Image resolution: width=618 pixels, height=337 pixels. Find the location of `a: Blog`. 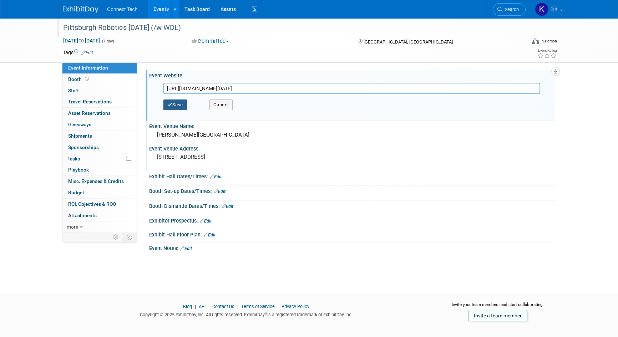

a: Blog is located at coordinates (187, 306).